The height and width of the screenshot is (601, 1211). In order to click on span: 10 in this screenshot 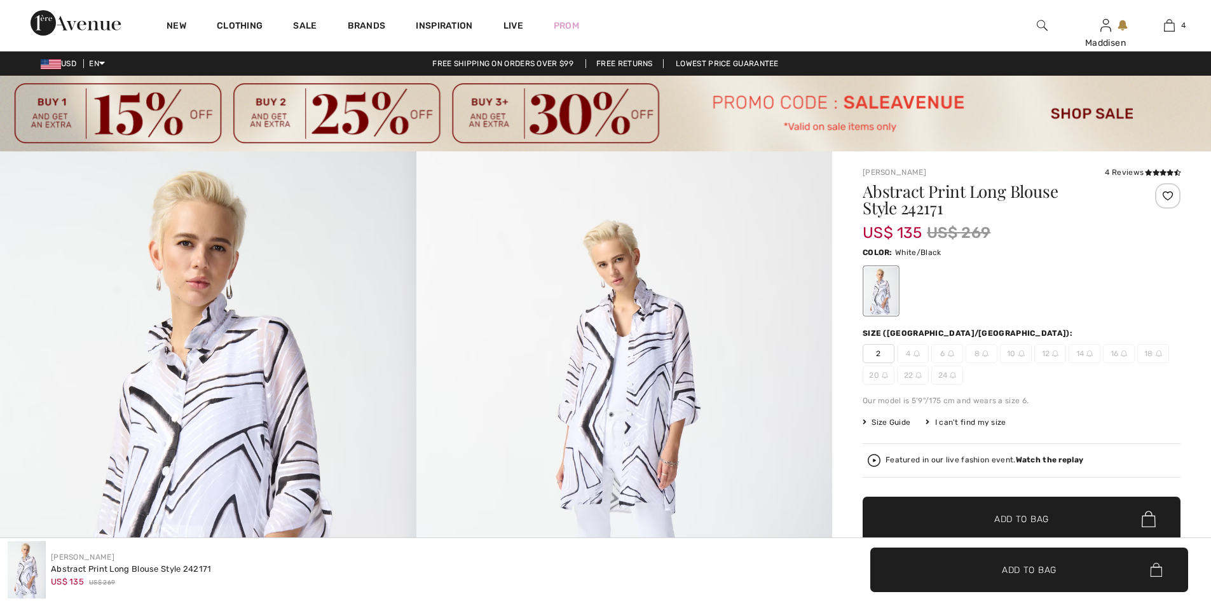, I will do `click(1016, 353)`.